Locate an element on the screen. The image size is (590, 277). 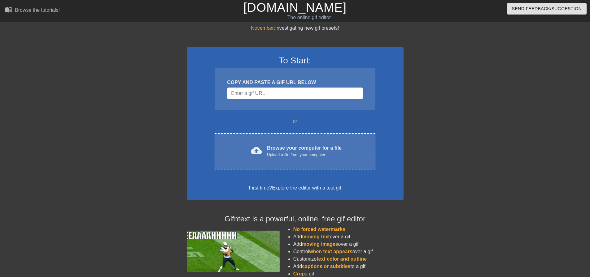
li: Customize is located at coordinates (348, 259).